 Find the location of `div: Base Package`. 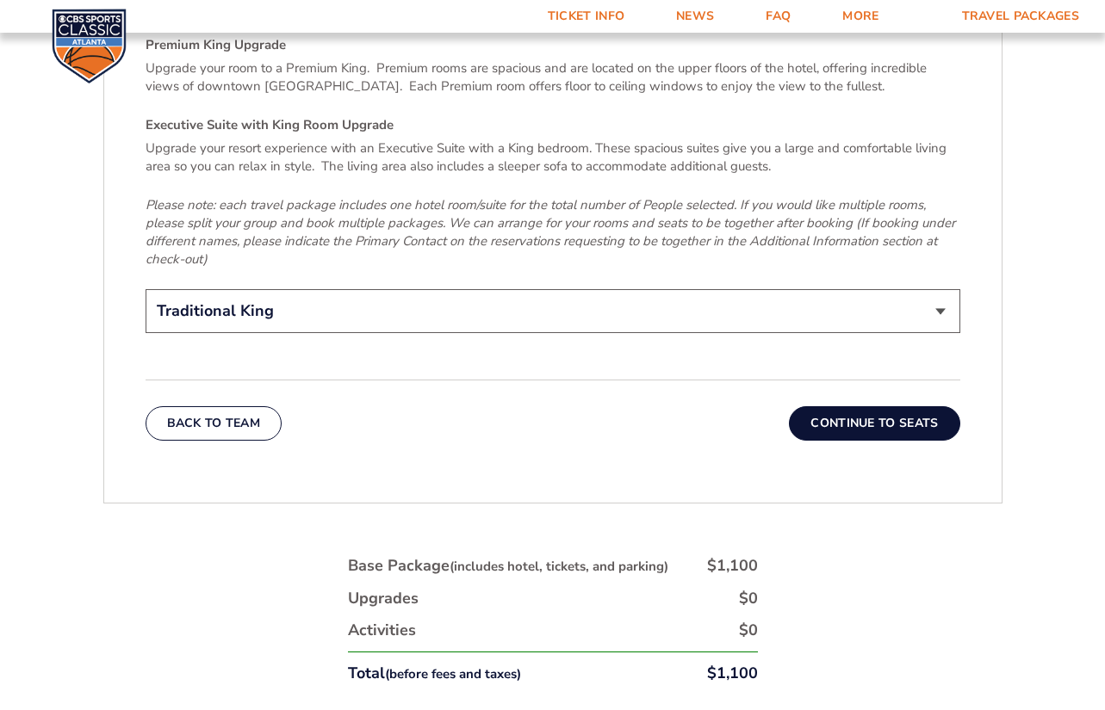

div: Base Package is located at coordinates (508, 566).